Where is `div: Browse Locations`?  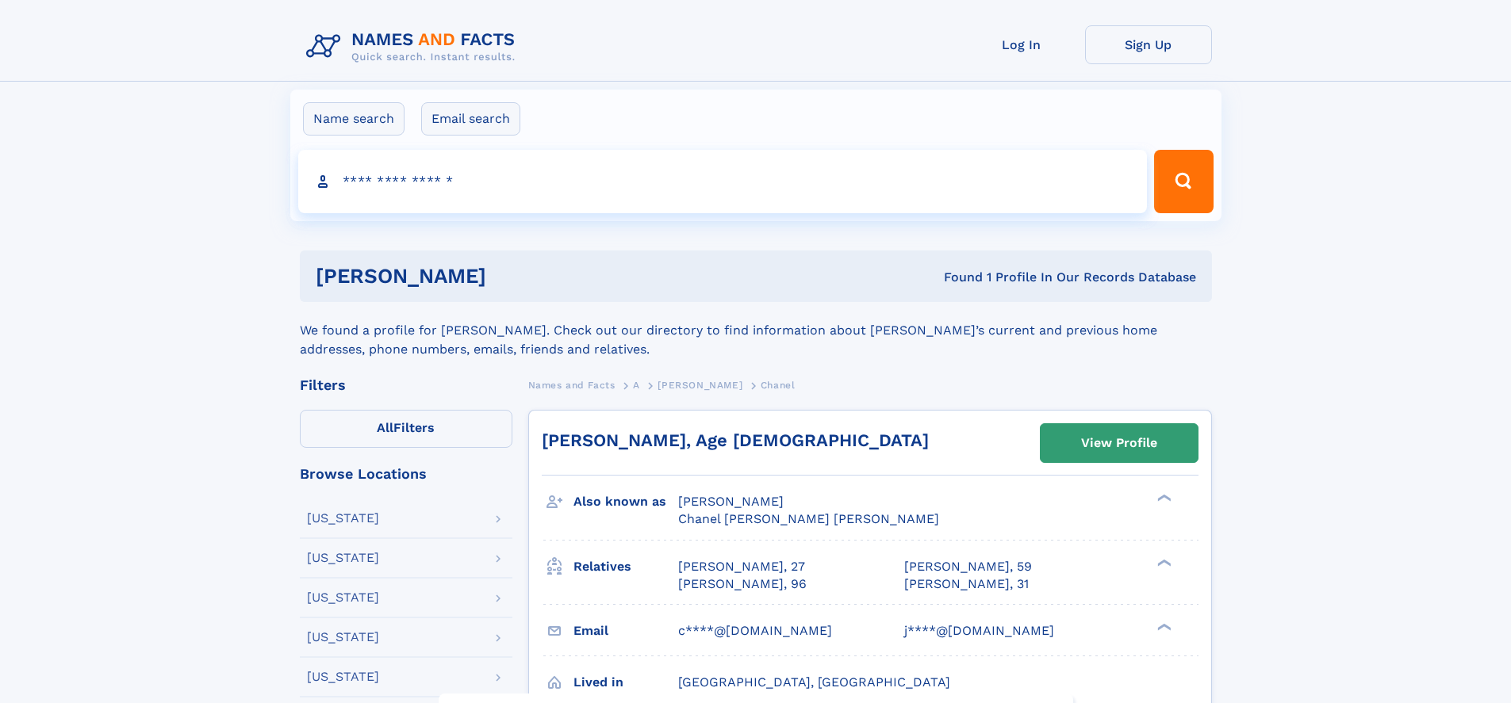
div: Browse Locations is located at coordinates (406, 474).